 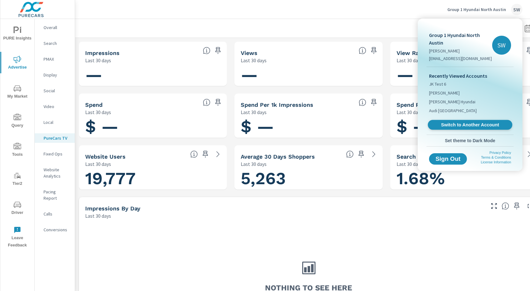 What do you see at coordinates (496, 162) in the screenshot?
I see `a: License Information` at bounding box center [496, 162].